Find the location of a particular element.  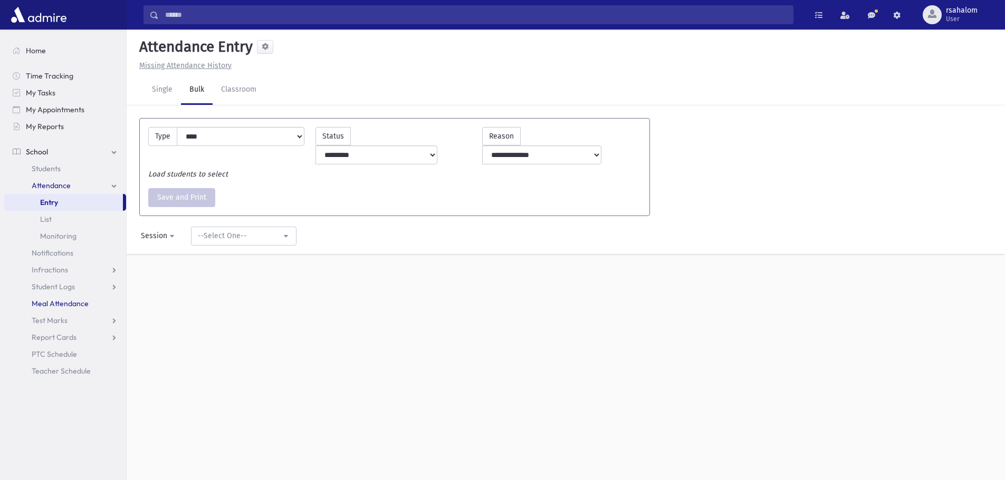

label: Status is located at coordinates (333, 136).